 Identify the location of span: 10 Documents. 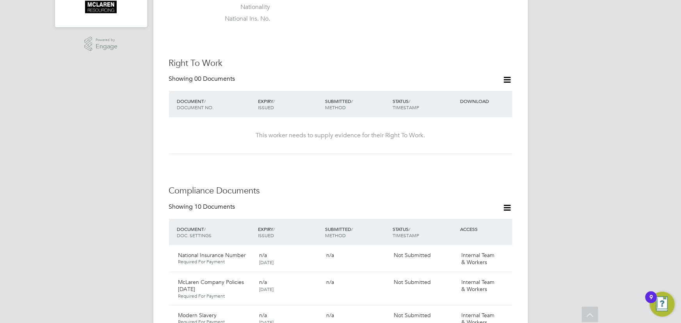
(215, 207).